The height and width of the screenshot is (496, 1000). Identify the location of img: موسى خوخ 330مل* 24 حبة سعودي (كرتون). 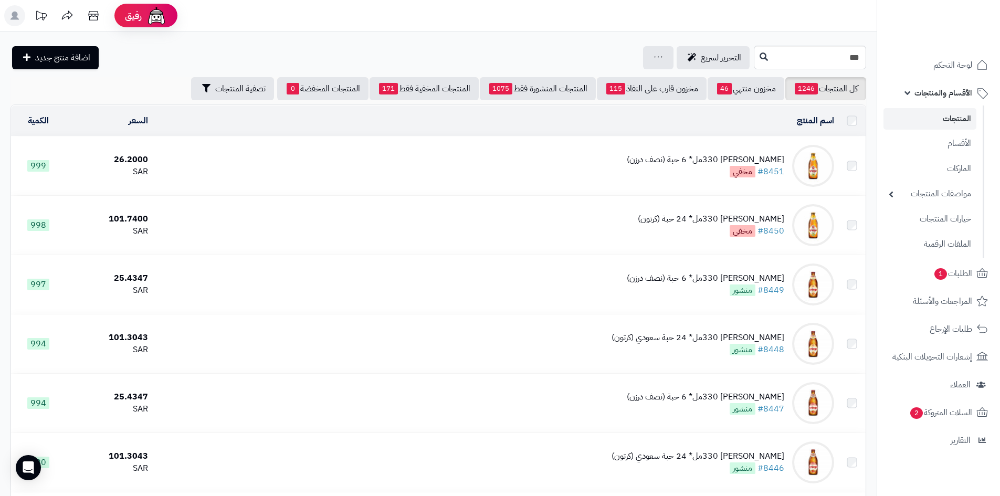
(813, 344).